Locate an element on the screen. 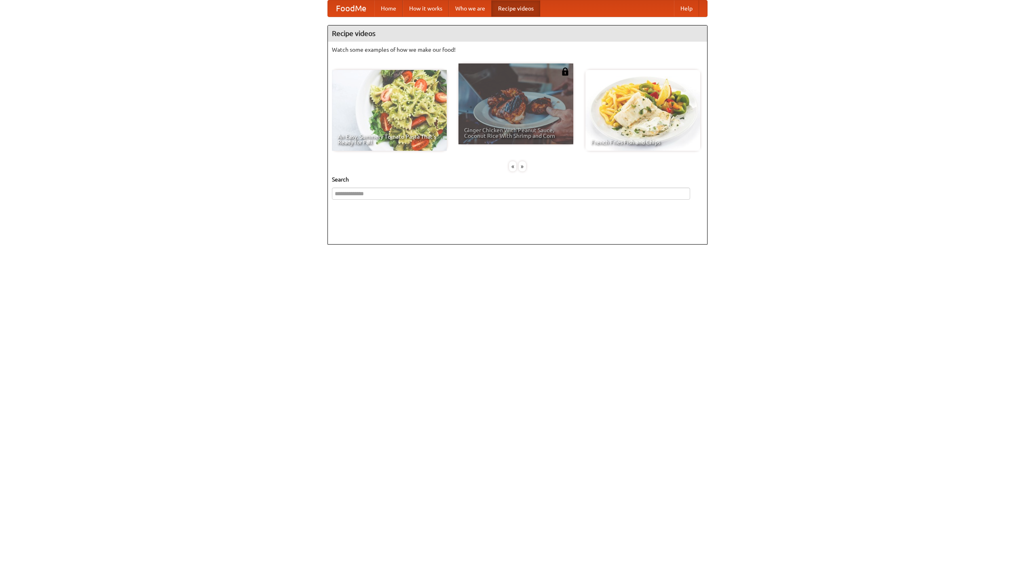  p: Watch some examples of how we make our food! is located at coordinates (517, 50).